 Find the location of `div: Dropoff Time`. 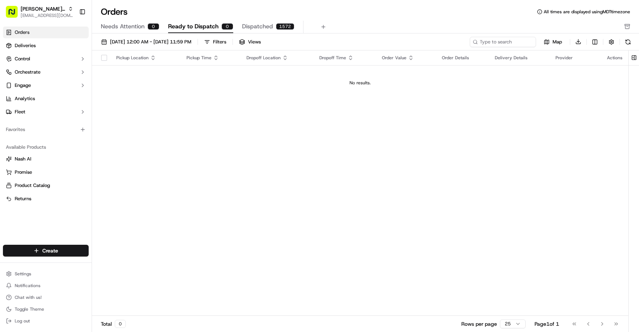

div: Dropoff Time is located at coordinates (345, 58).